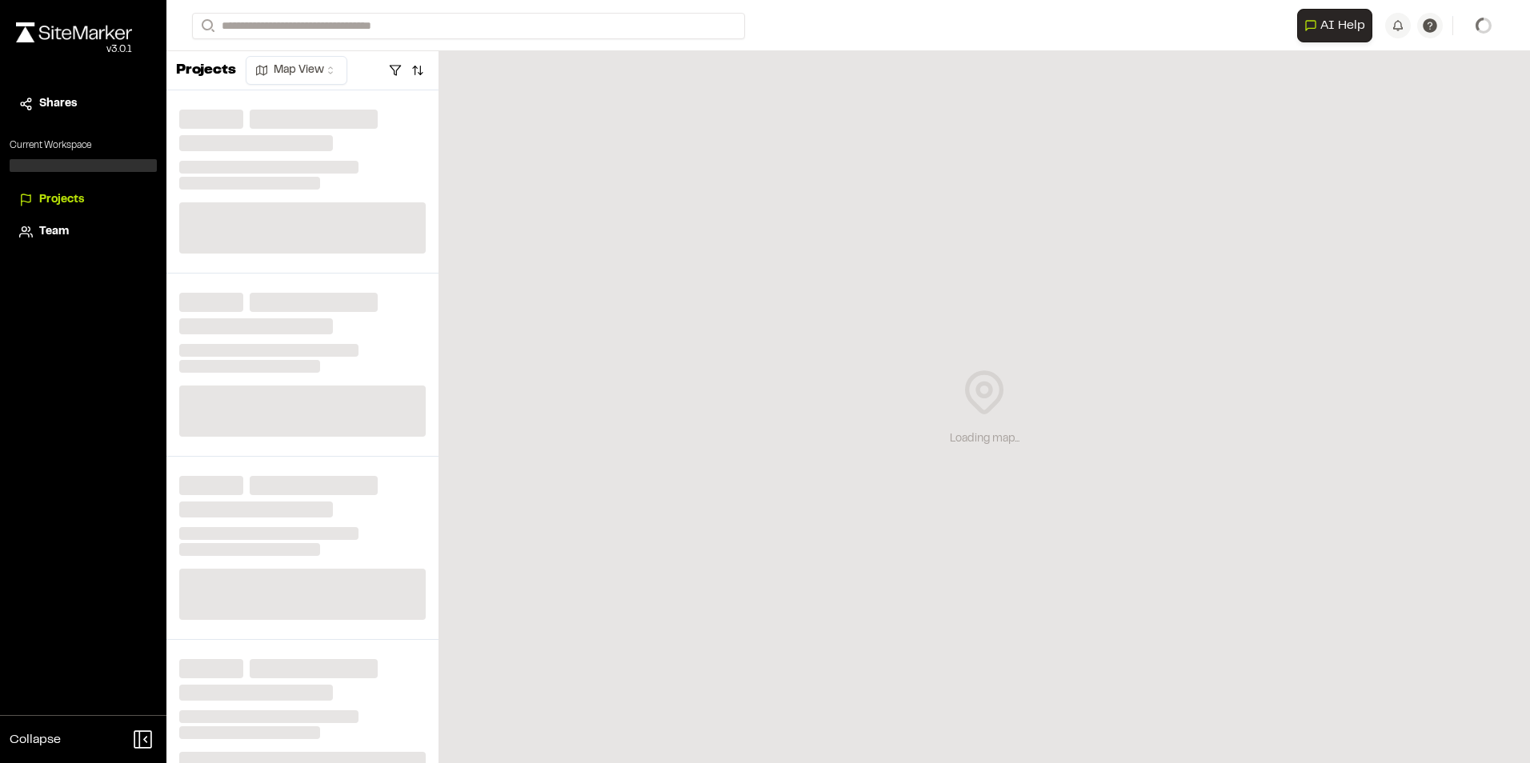 The width and height of the screenshot is (1530, 763). What do you see at coordinates (984, 439) in the screenshot?
I see `div: Loading map...` at bounding box center [984, 439].